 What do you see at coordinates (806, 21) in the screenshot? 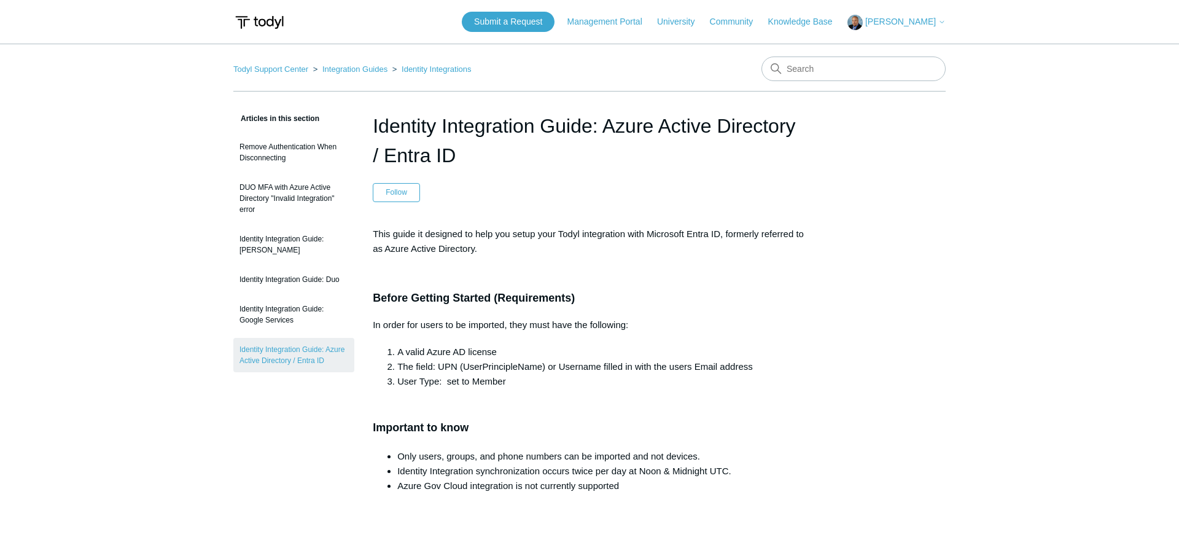
I see `a: Knowledge Base` at bounding box center [806, 21].